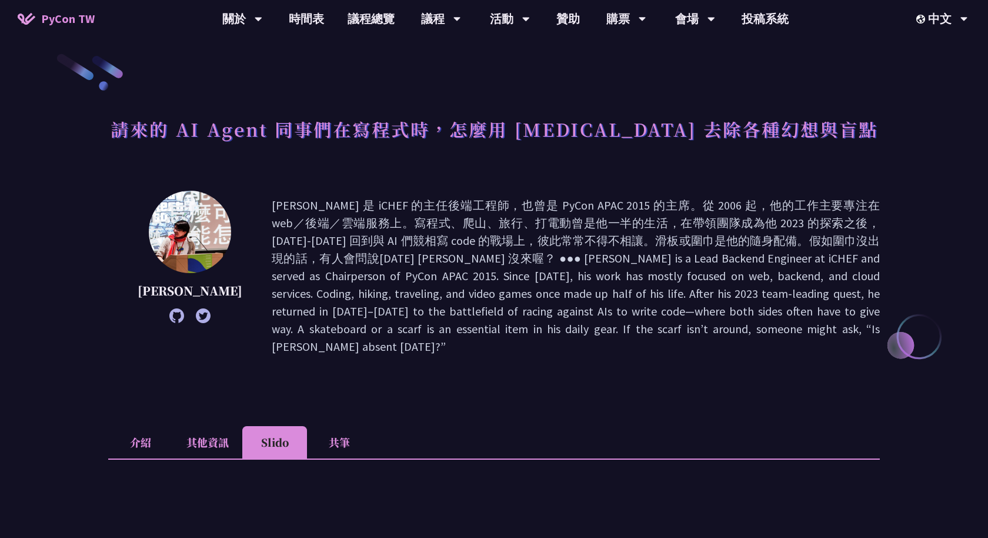  What do you see at coordinates (208, 442) in the screenshot?
I see `li: 其他資訊` at bounding box center [208, 442].